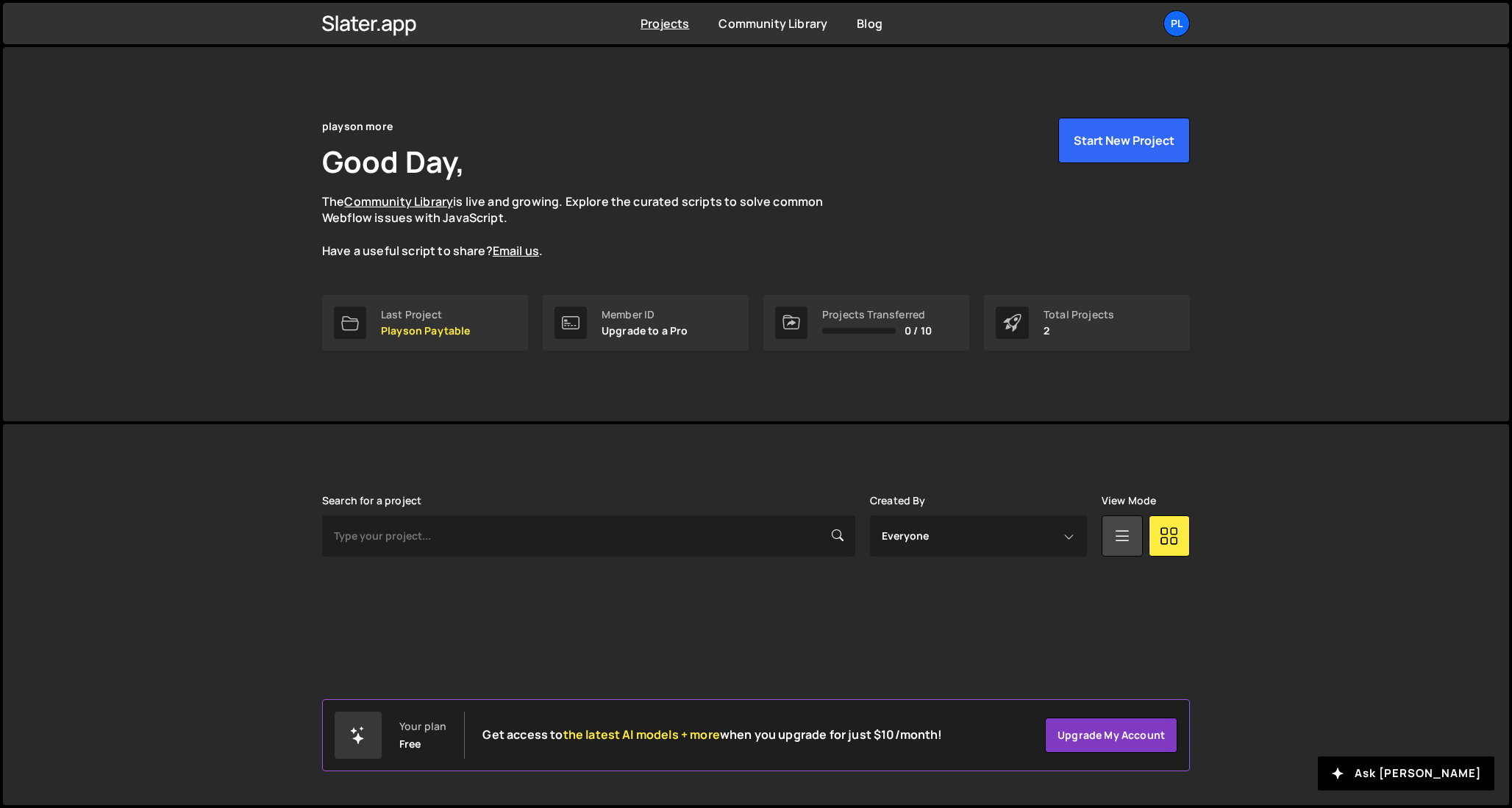  I want to click on a: Email us, so click(515, 251).